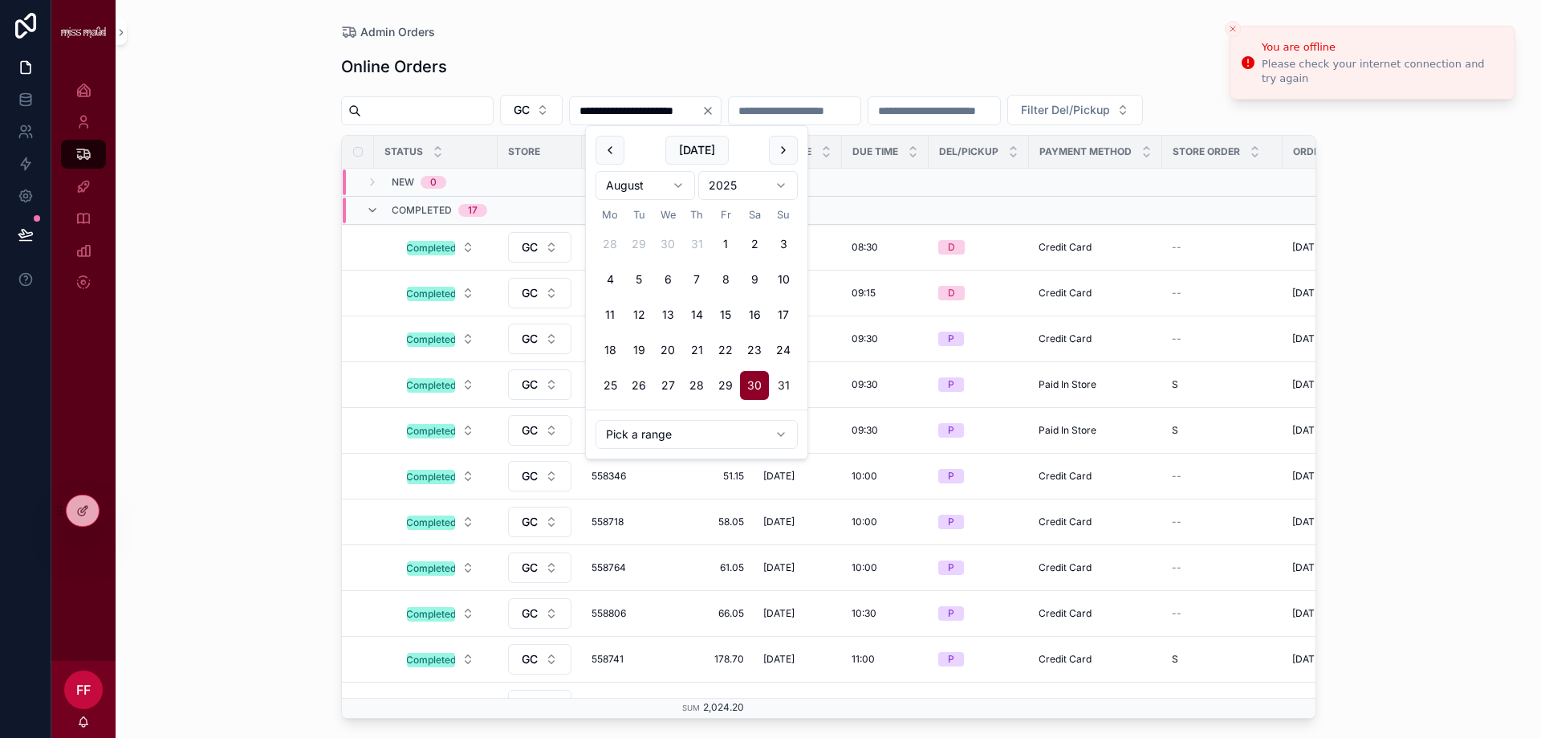 This screenshot has width=1541, height=738. What do you see at coordinates (726, 350) in the screenshot?
I see `button: Friday, 22 August 2025` at bounding box center [726, 350].